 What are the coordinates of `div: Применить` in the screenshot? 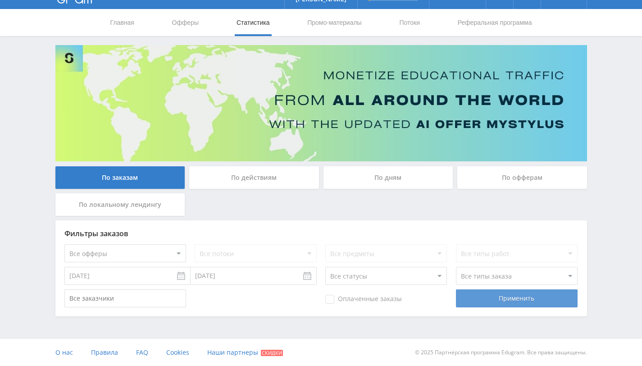 It's located at (517, 298).